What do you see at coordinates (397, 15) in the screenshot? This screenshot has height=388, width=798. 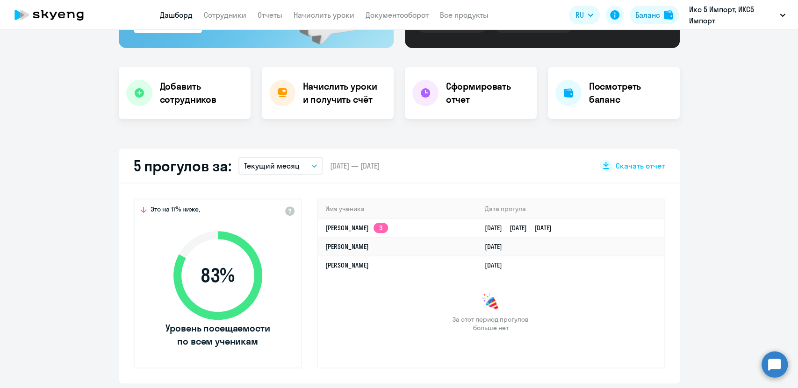 I see `a: Документооборот` at bounding box center [397, 15].